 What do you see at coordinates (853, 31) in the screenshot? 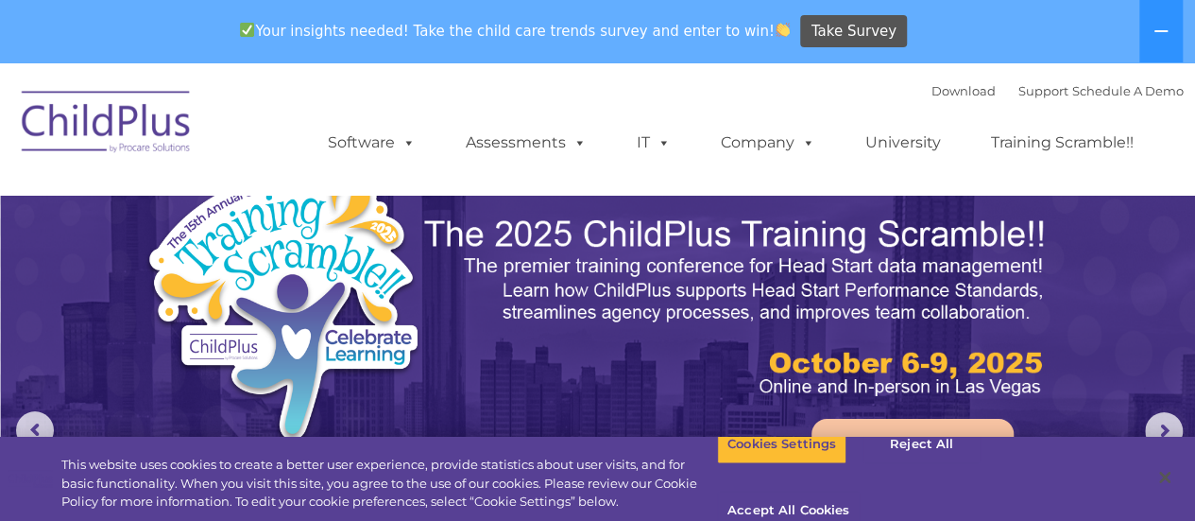
I see `a: Take Survey` at bounding box center [853, 31].